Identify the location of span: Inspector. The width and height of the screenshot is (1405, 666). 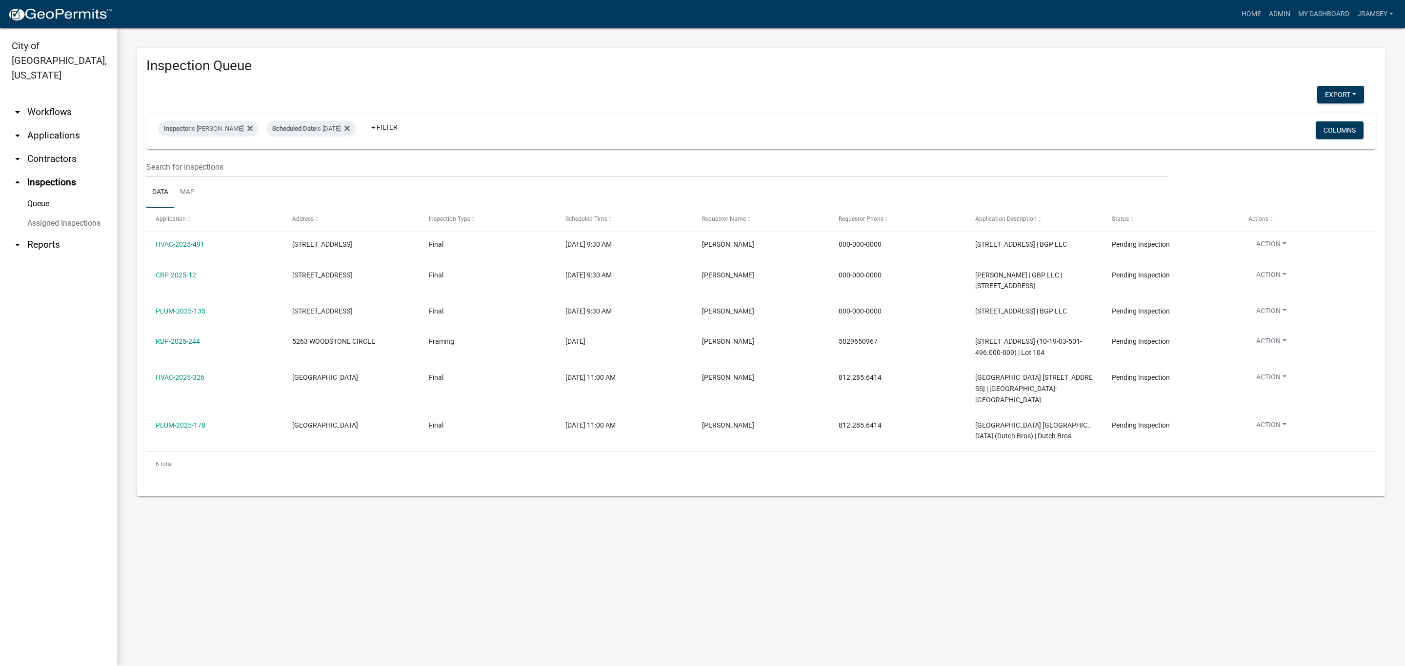
(177, 128).